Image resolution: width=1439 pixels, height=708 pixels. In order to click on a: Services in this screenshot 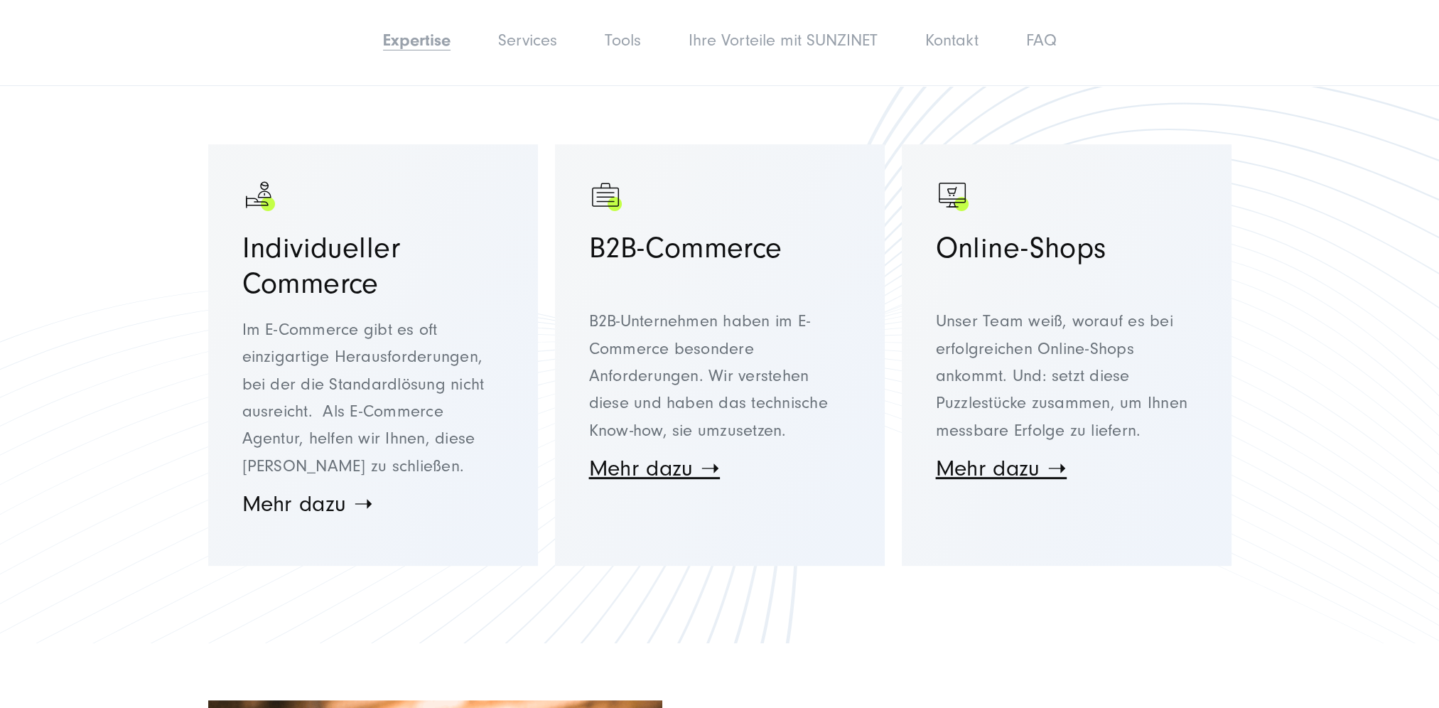, I will do `click(527, 40)`.